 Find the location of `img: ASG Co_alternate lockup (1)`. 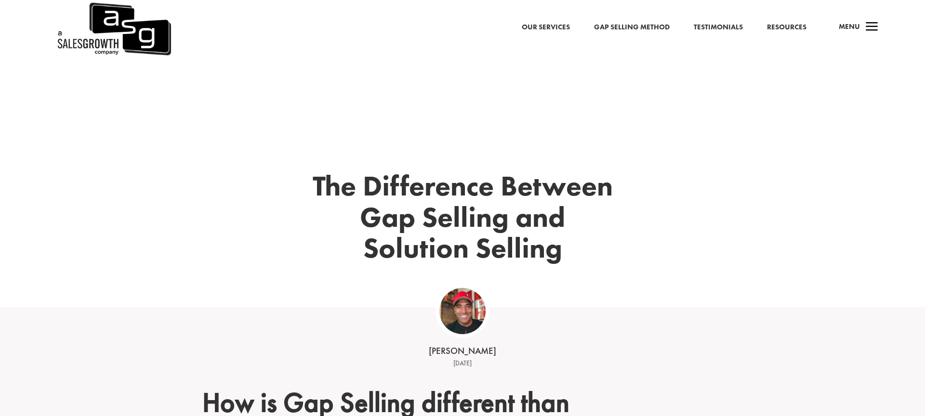

img: ASG Co_alternate lockup (1) is located at coordinates (463, 311).